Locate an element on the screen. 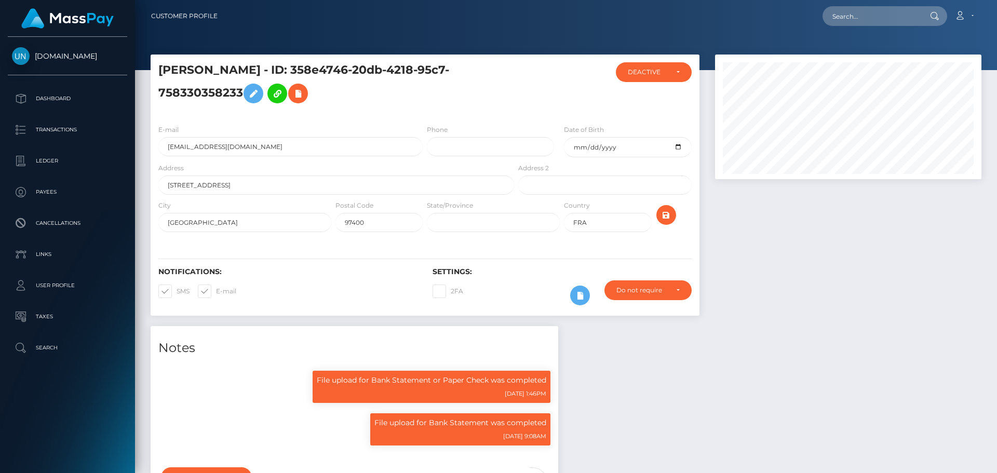 This screenshot has height=473, width=997. p: Transactions is located at coordinates (68, 130).